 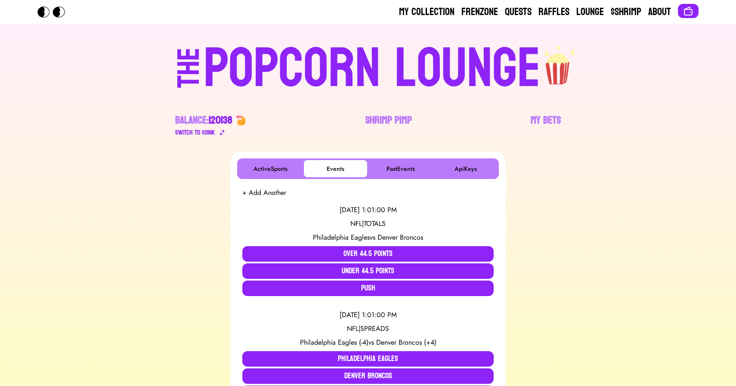 What do you see at coordinates (368, 288) in the screenshot?
I see `button: Push` at bounding box center [368, 288].